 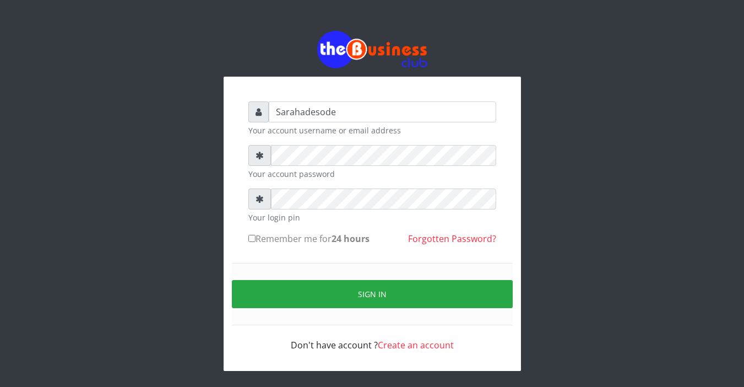 I want to click on small: Your account username or email address, so click(x=373, y=130).